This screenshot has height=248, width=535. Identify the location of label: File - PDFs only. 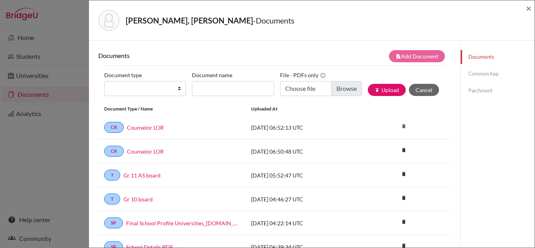
(303, 75).